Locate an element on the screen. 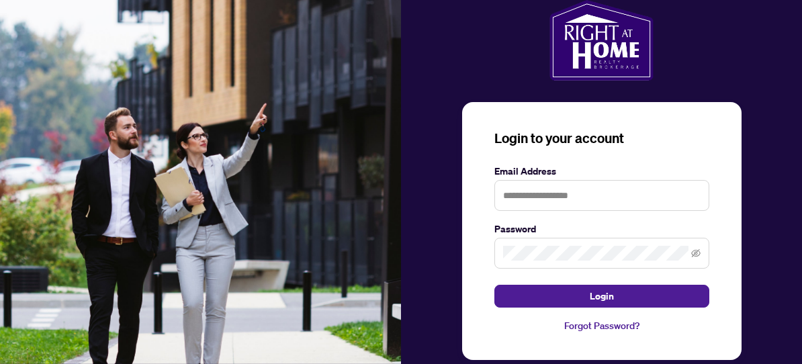  span: eye-invisible is located at coordinates (696, 253).